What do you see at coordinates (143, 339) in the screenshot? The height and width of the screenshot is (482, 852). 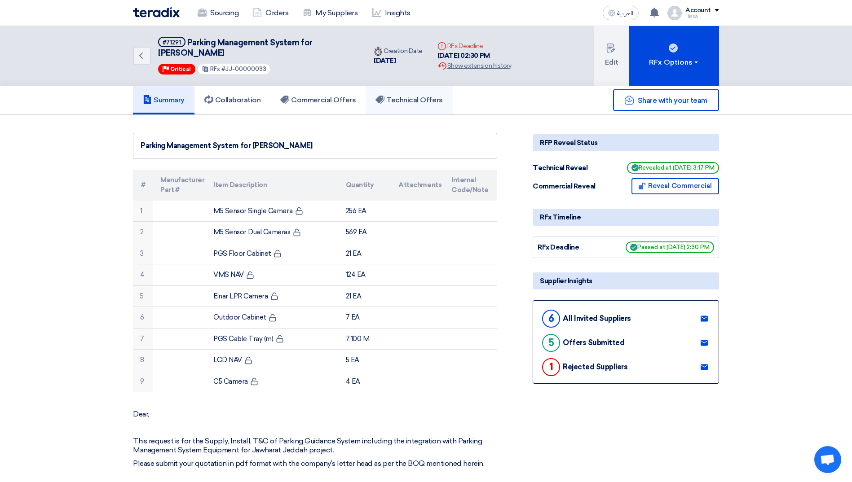 I see `td: 7` at bounding box center [143, 339].